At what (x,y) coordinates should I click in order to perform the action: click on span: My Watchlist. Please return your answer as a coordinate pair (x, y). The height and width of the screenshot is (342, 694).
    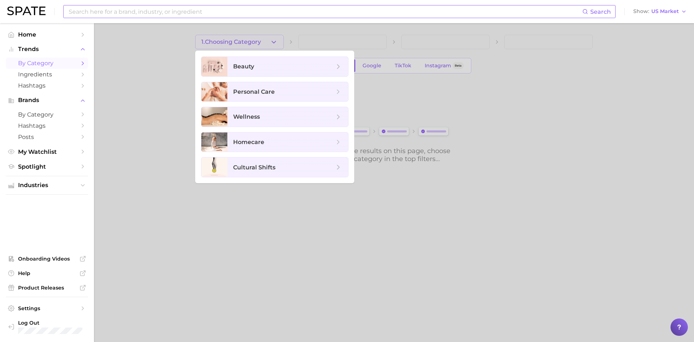
    Looking at the image, I should click on (47, 152).